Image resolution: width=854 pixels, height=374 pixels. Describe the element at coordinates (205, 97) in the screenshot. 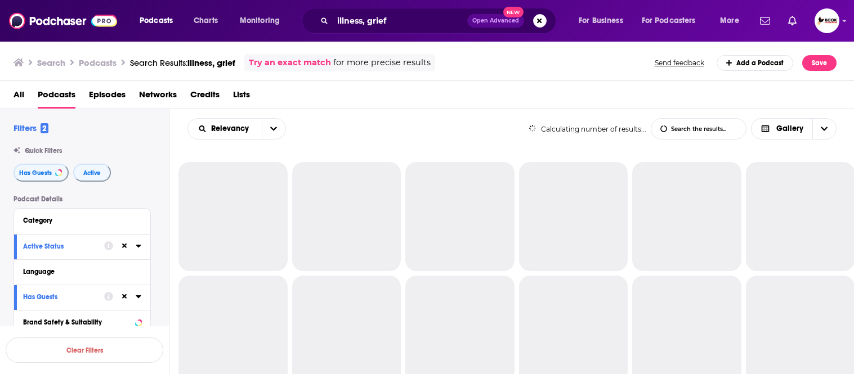

I see `a: Credits` at that location.